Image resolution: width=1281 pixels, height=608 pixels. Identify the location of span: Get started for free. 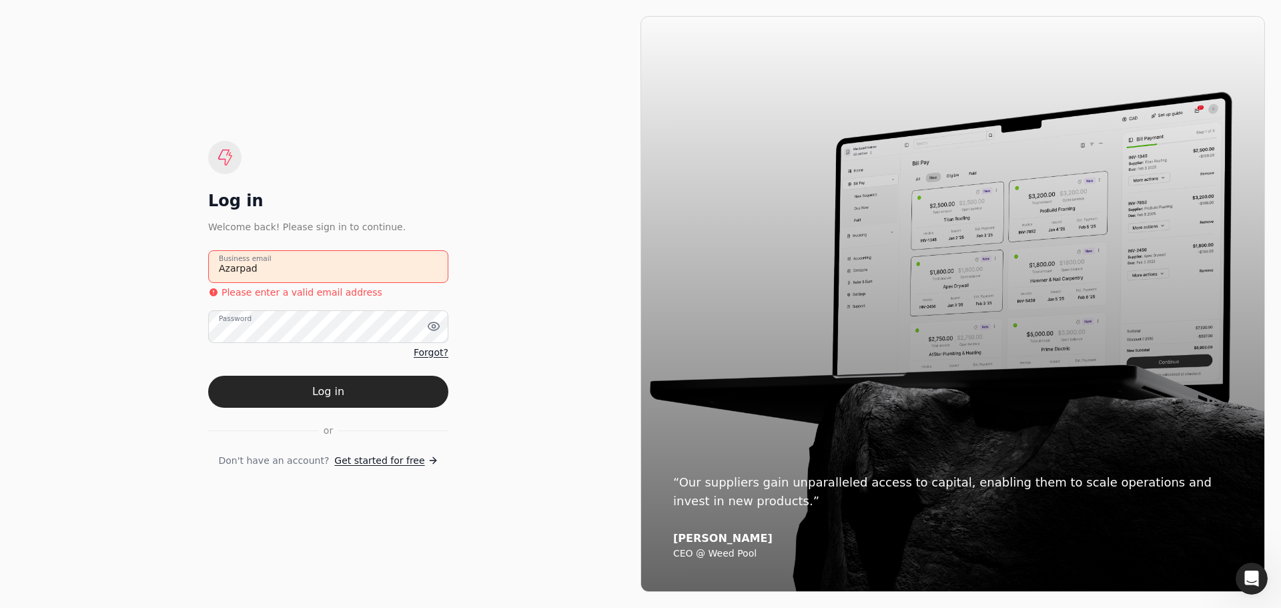
(379, 461).